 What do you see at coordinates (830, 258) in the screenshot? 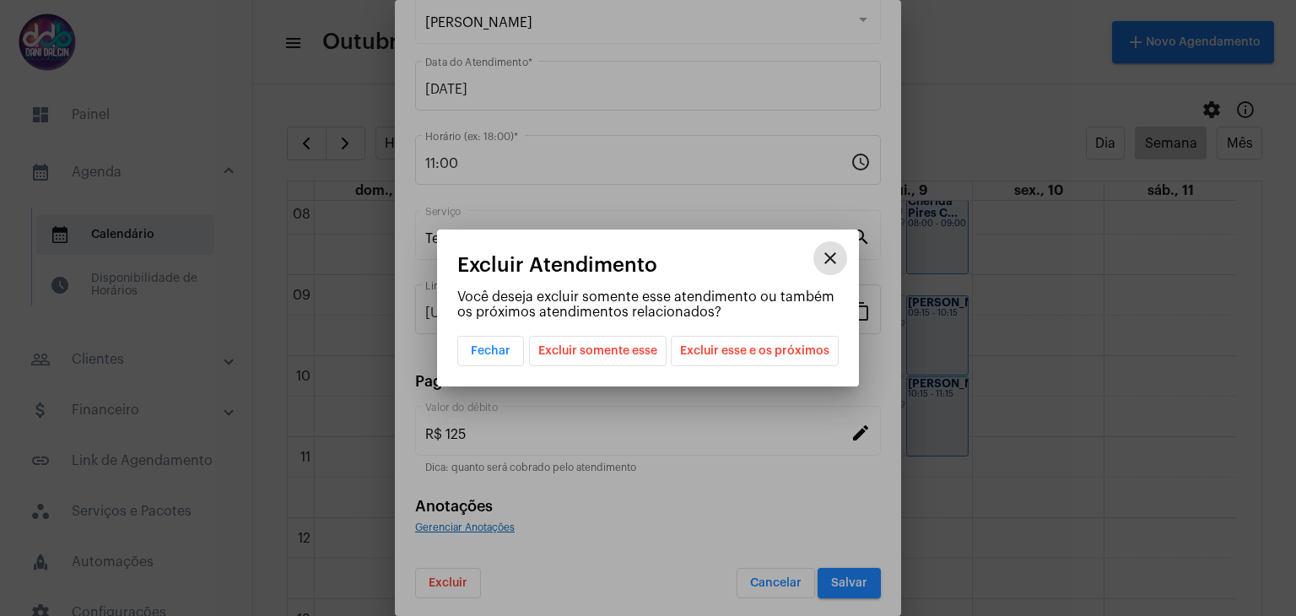
I see `mat-icon: close` at bounding box center [830, 258].